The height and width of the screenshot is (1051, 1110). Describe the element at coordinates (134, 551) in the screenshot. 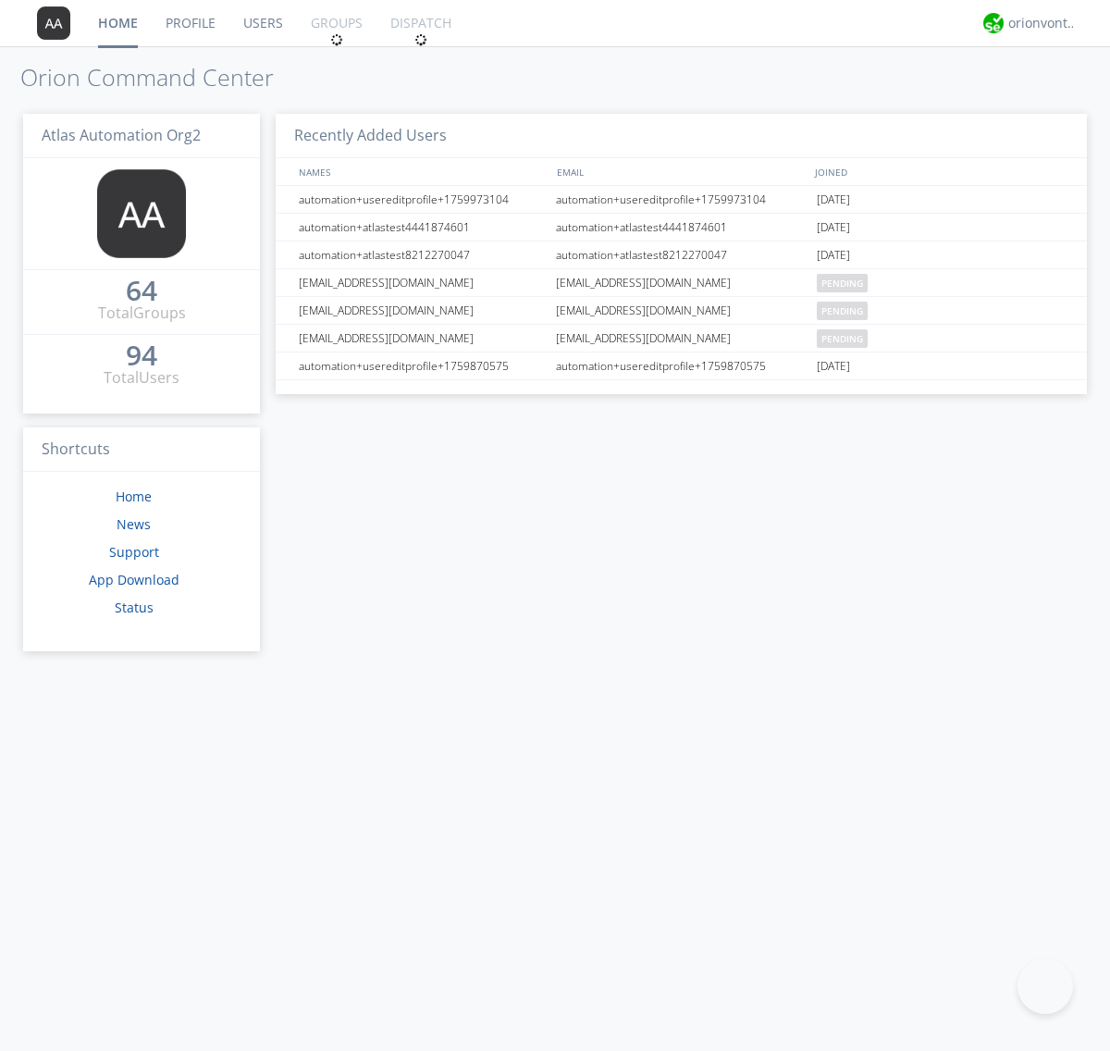

I see `a: Support` at that location.